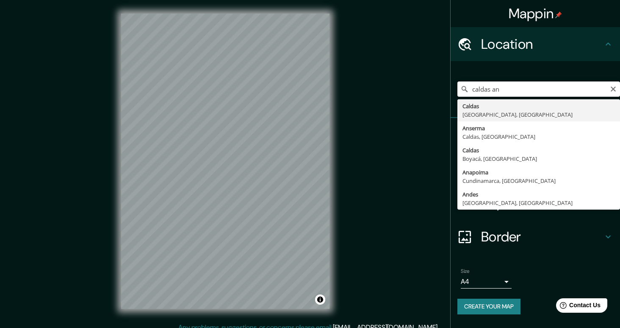 This screenshot has width=620, height=328. I want to click on button: Toggle attribution, so click(320, 299).